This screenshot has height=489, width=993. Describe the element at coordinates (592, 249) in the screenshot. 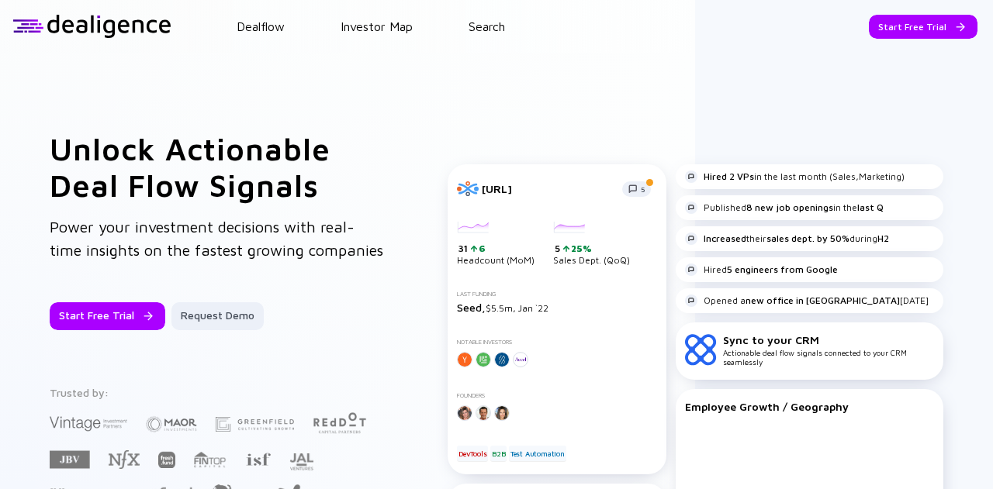

I see `div: 5` at that location.